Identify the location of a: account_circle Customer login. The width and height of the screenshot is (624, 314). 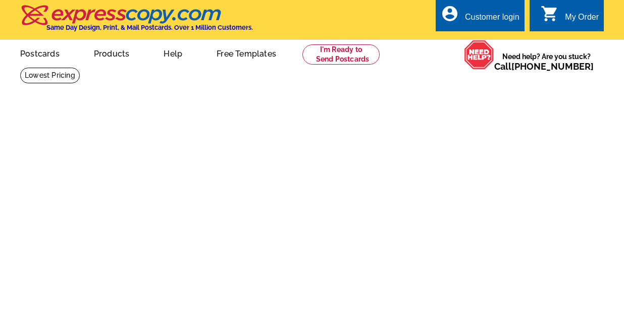
(480, 17).